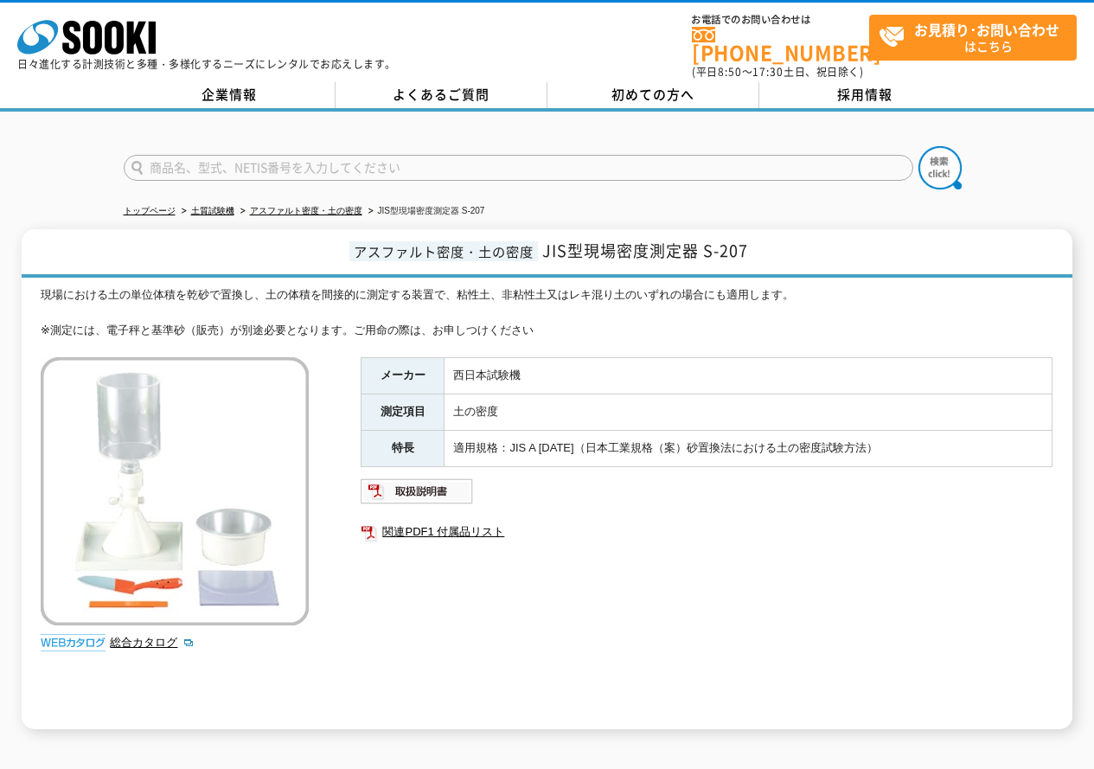 Image resolution: width=1094 pixels, height=769 pixels. Describe the element at coordinates (645, 250) in the screenshot. I see `span: JIS型現場密度測定器 S-207` at that location.